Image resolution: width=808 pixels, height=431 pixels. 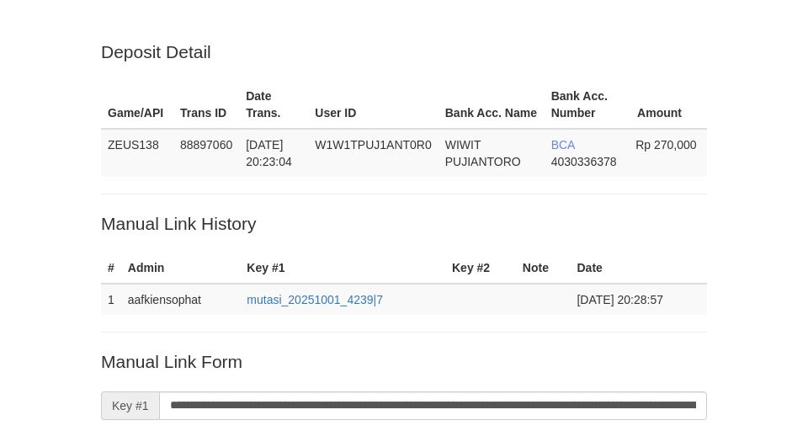 What do you see at coordinates (481, 268) in the screenshot?
I see `th: Key #2` at bounding box center [481, 268].